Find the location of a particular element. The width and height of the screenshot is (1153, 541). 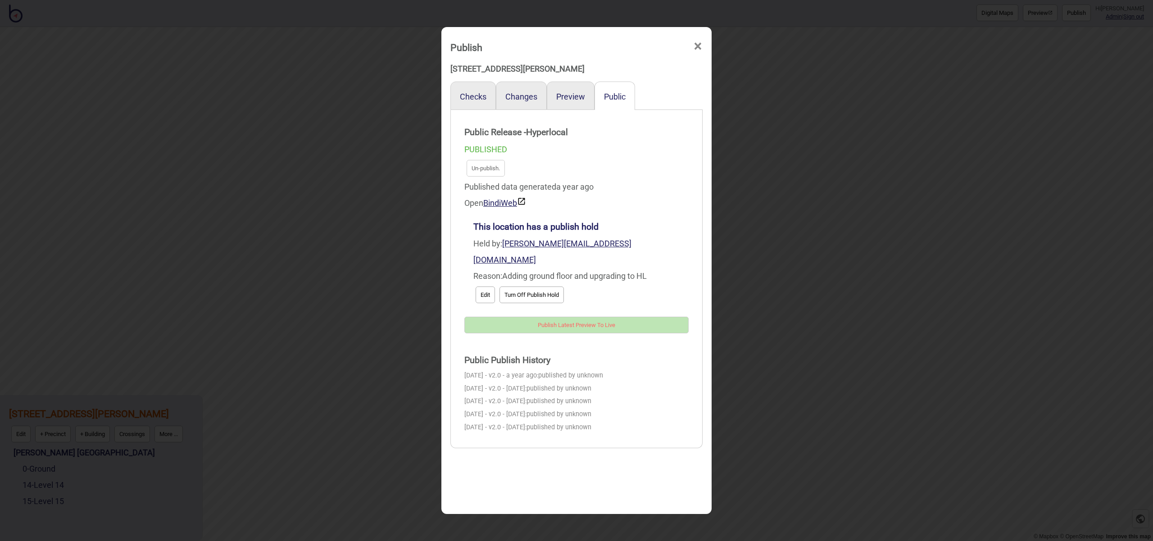

button: Changes is located at coordinates (521, 96).